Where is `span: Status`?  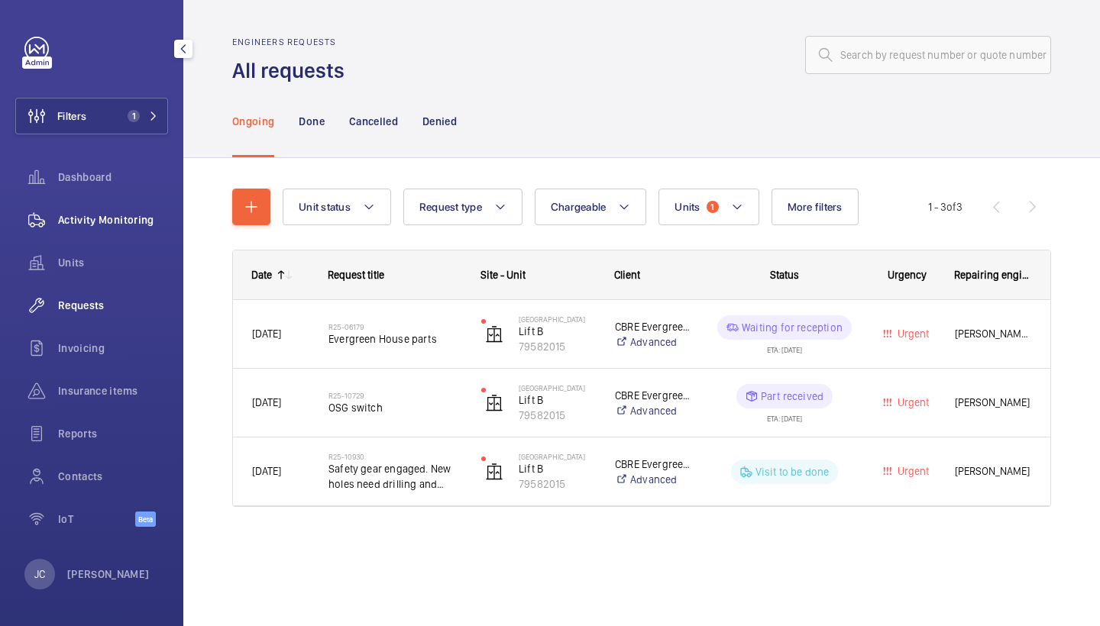 span: Status is located at coordinates (784, 275).